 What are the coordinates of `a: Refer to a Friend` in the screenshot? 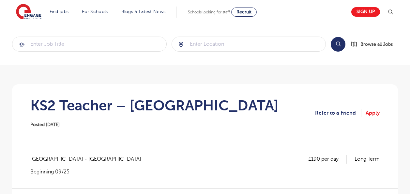 It's located at (338, 113).